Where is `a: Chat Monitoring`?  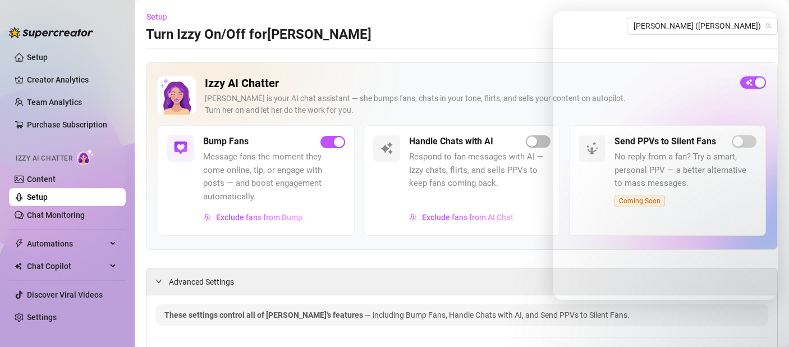
a: Chat Monitoring is located at coordinates (56, 215).